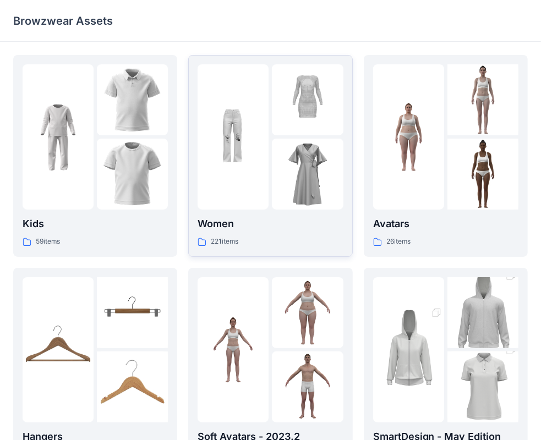  Describe the element at coordinates (398, 242) in the screenshot. I see `p: 26 items` at that location.